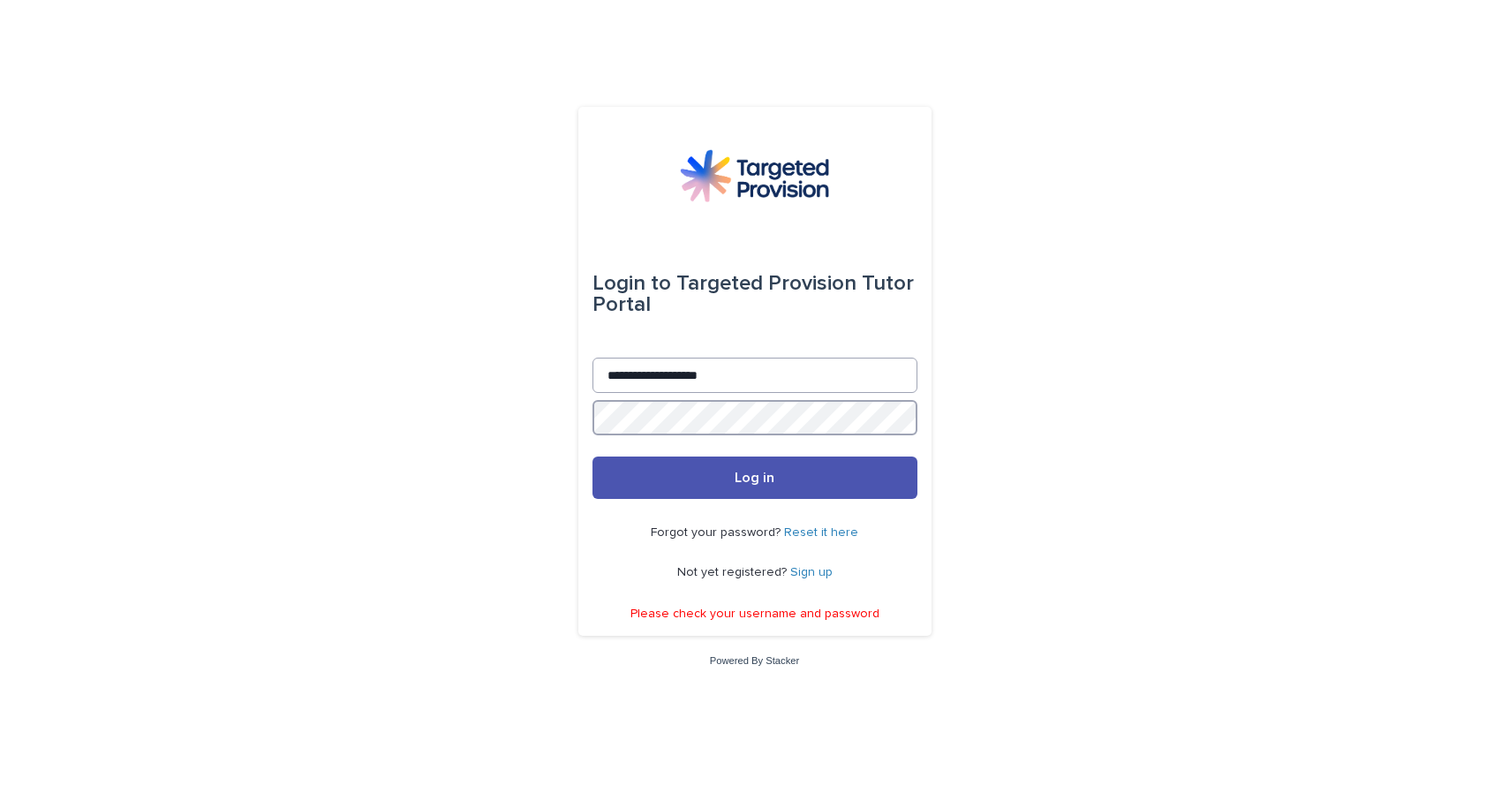 The width and height of the screenshot is (1509, 793). I want to click on span: Log in, so click(754, 478).